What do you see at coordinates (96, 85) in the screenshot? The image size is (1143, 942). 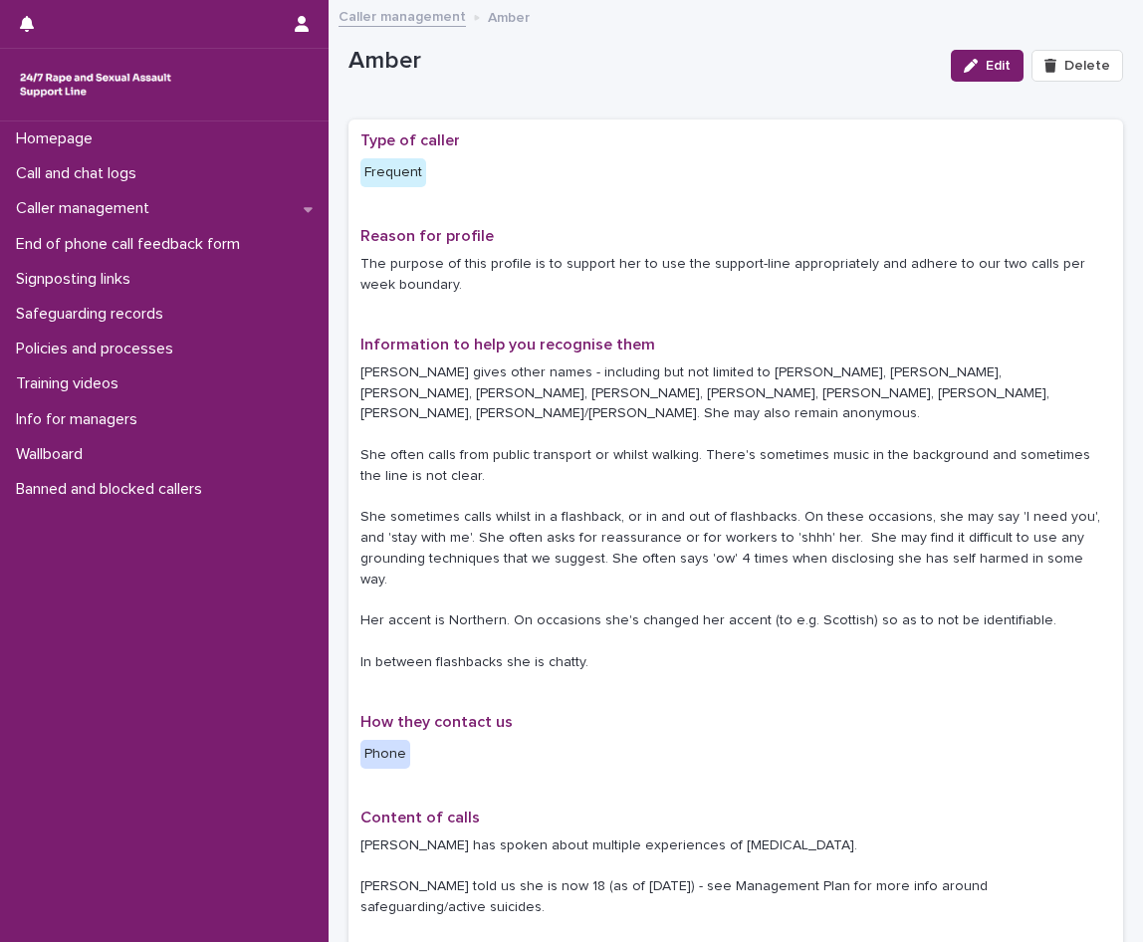 I see `img: rhQMoQhaT3yELyF149Cw` at bounding box center [96, 85].